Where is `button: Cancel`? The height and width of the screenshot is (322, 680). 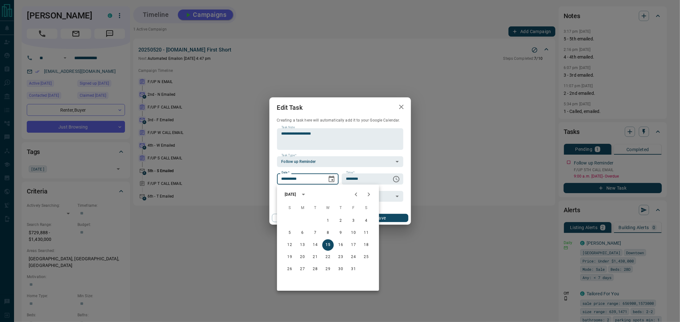
button: Cancel is located at coordinates (299, 218).